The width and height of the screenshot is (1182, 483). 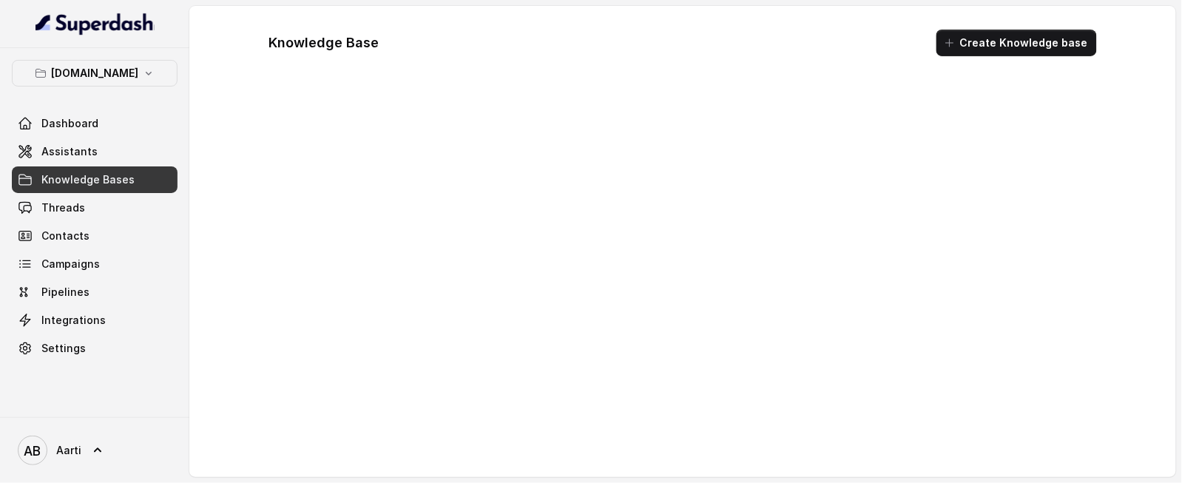 I want to click on a: Threads, so click(x=95, y=208).